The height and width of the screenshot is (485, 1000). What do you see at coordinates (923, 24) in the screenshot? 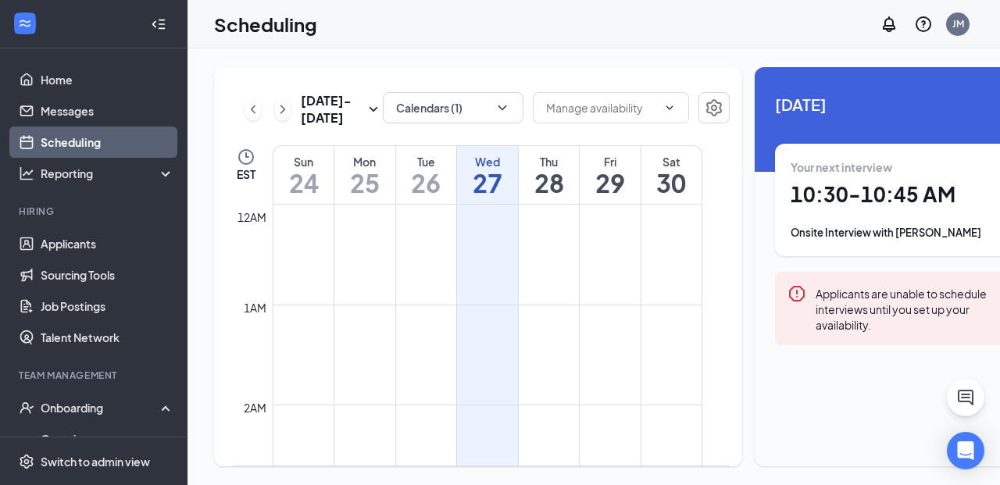
I see `svg: QuestionInfo` at bounding box center [923, 24].